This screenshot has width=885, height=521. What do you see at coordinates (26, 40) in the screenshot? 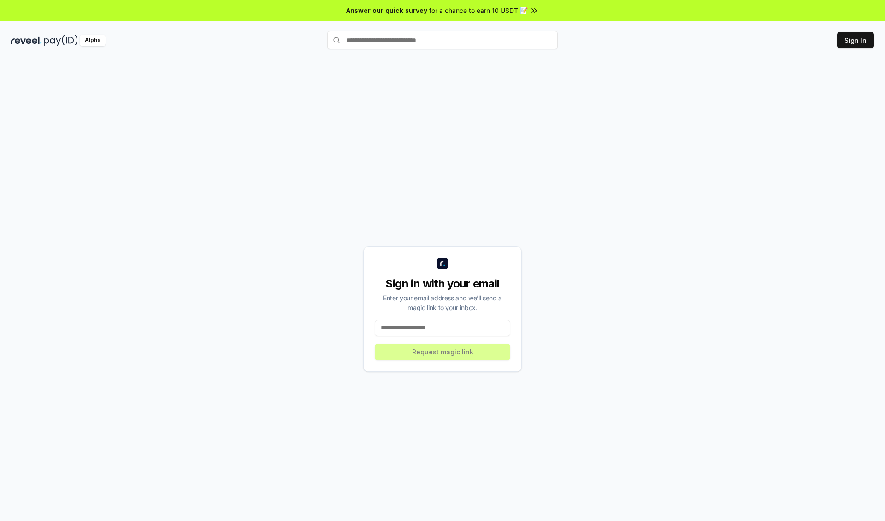
I see `img: reveel_dark` at bounding box center [26, 40].